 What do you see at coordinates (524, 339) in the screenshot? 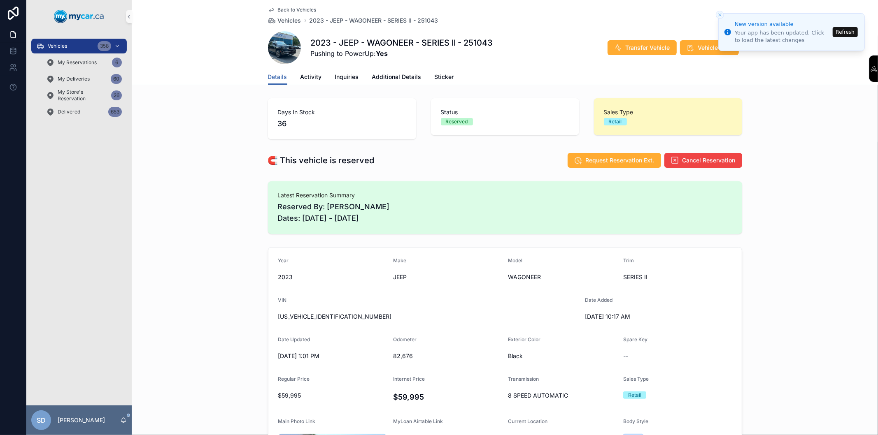
I see `span: Exterior Color` at bounding box center [524, 339].